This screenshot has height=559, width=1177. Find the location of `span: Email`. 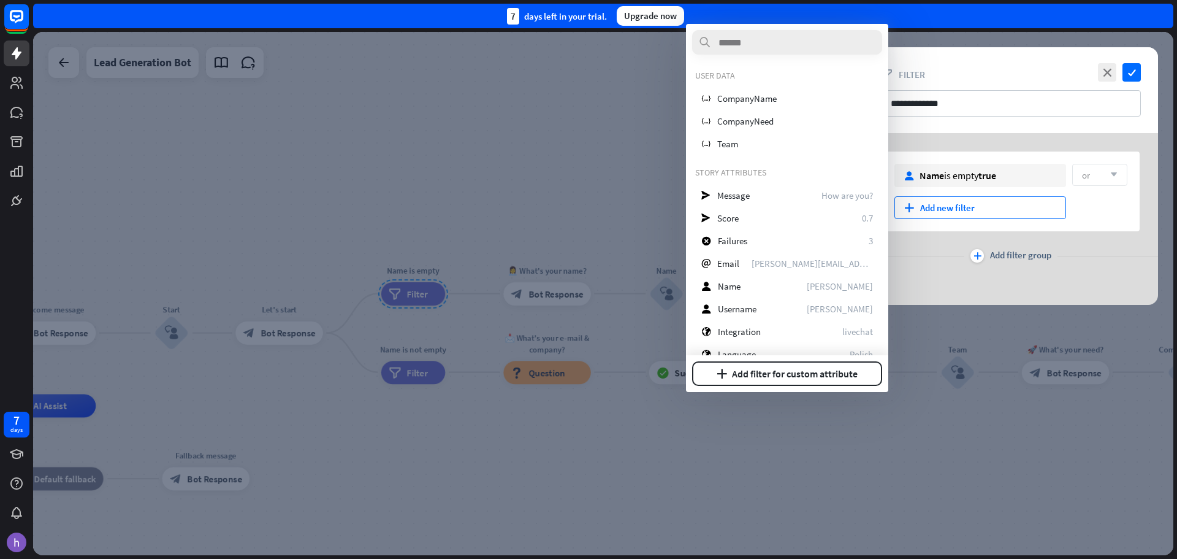

span: Email is located at coordinates (728, 263).